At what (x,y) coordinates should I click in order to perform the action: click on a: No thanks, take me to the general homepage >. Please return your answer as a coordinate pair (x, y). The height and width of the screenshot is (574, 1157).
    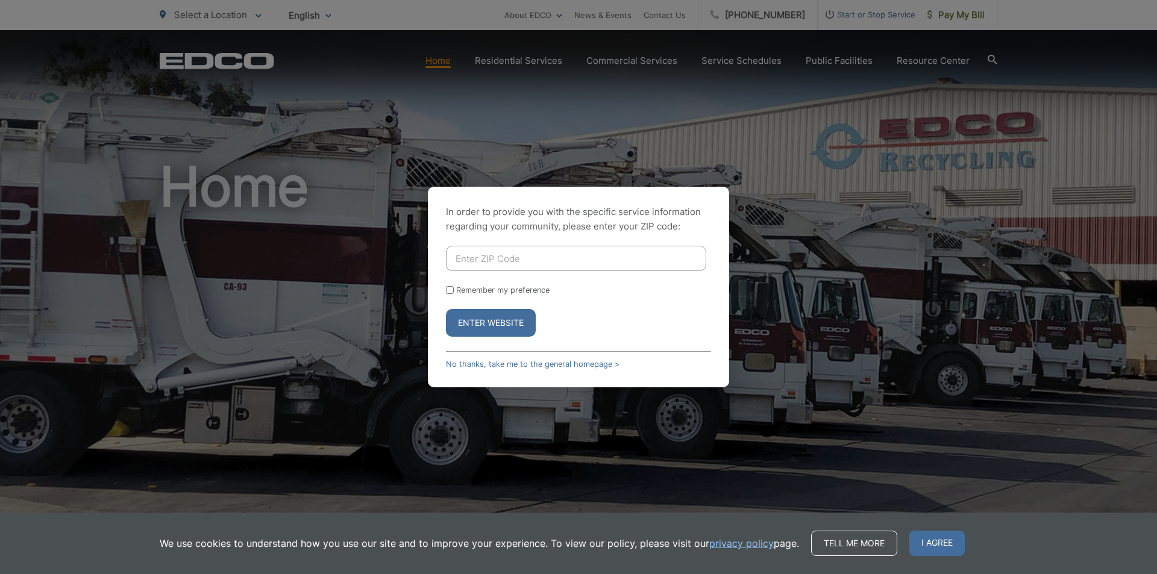
    Looking at the image, I should click on (533, 364).